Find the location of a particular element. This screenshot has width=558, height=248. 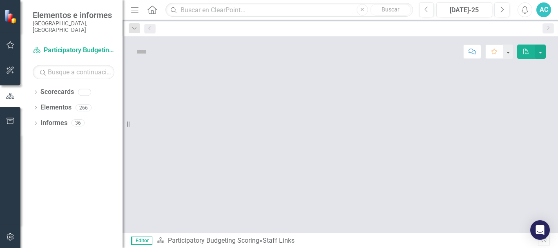

button: AC is located at coordinates (543, 10).